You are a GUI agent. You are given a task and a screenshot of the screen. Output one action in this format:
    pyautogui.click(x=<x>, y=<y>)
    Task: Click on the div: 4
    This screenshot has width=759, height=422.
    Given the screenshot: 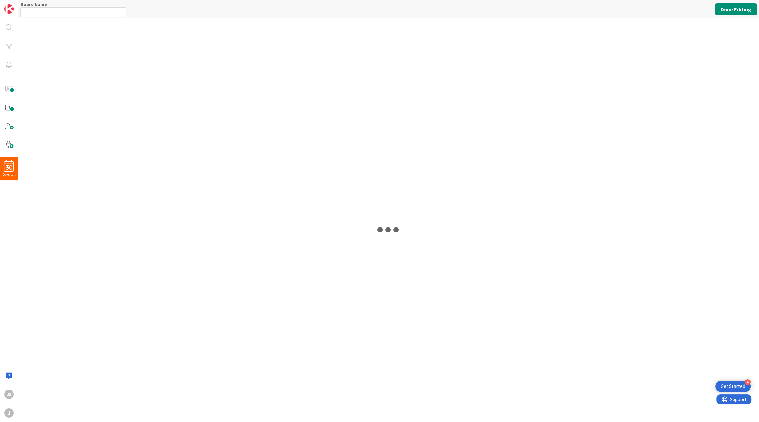 What is the action you would take?
    pyautogui.click(x=748, y=382)
    